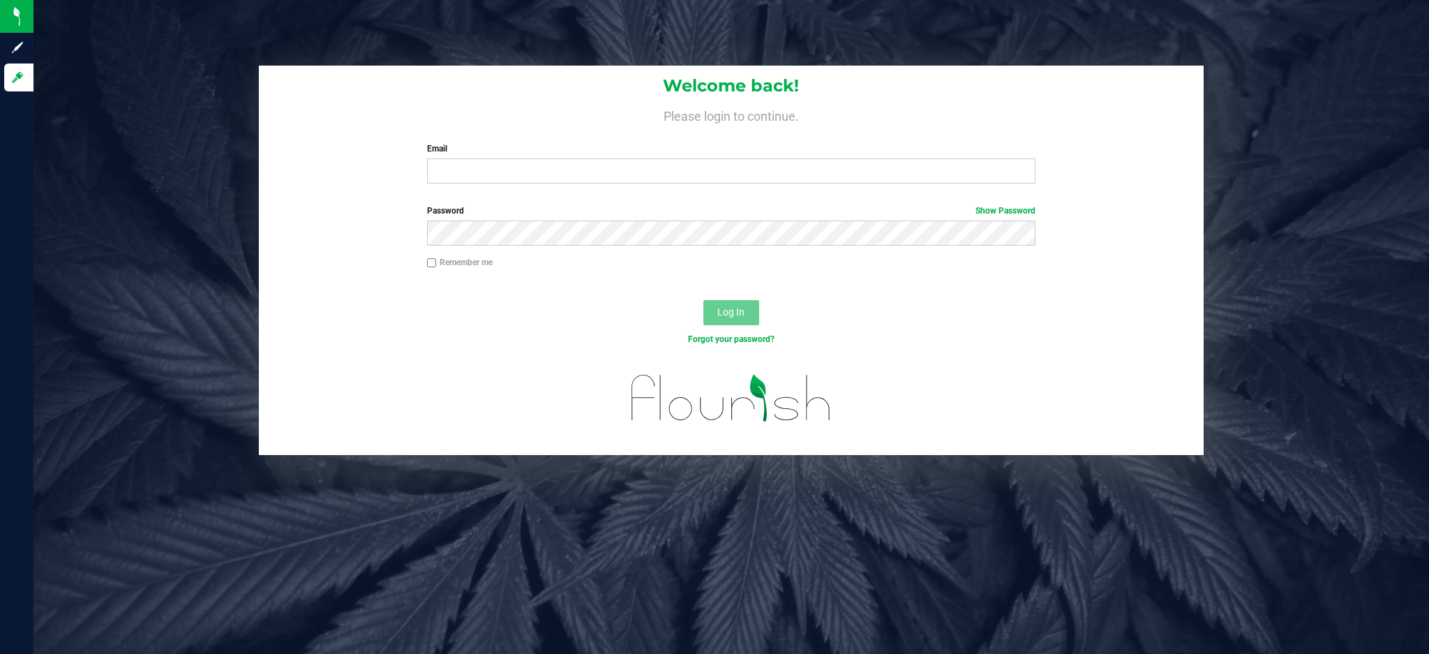 The image size is (1429, 654). Describe the element at coordinates (731, 313) in the screenshot. I see `button: Log In` at that location.